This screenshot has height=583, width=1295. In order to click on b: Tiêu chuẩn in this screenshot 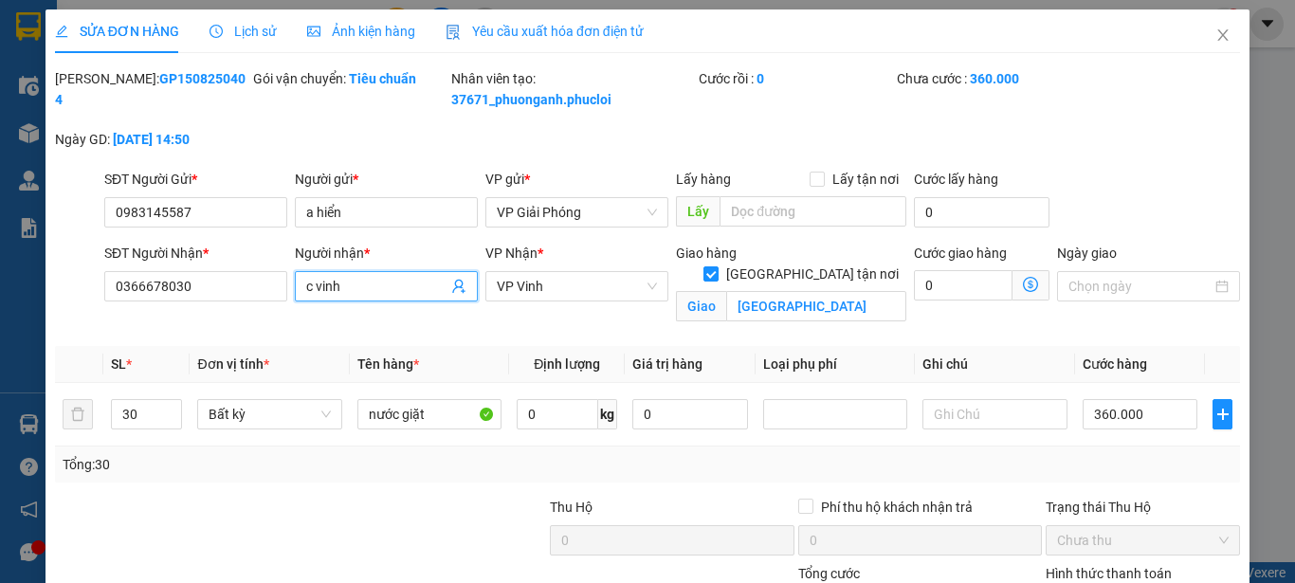, I will do `click(382, 79)`.